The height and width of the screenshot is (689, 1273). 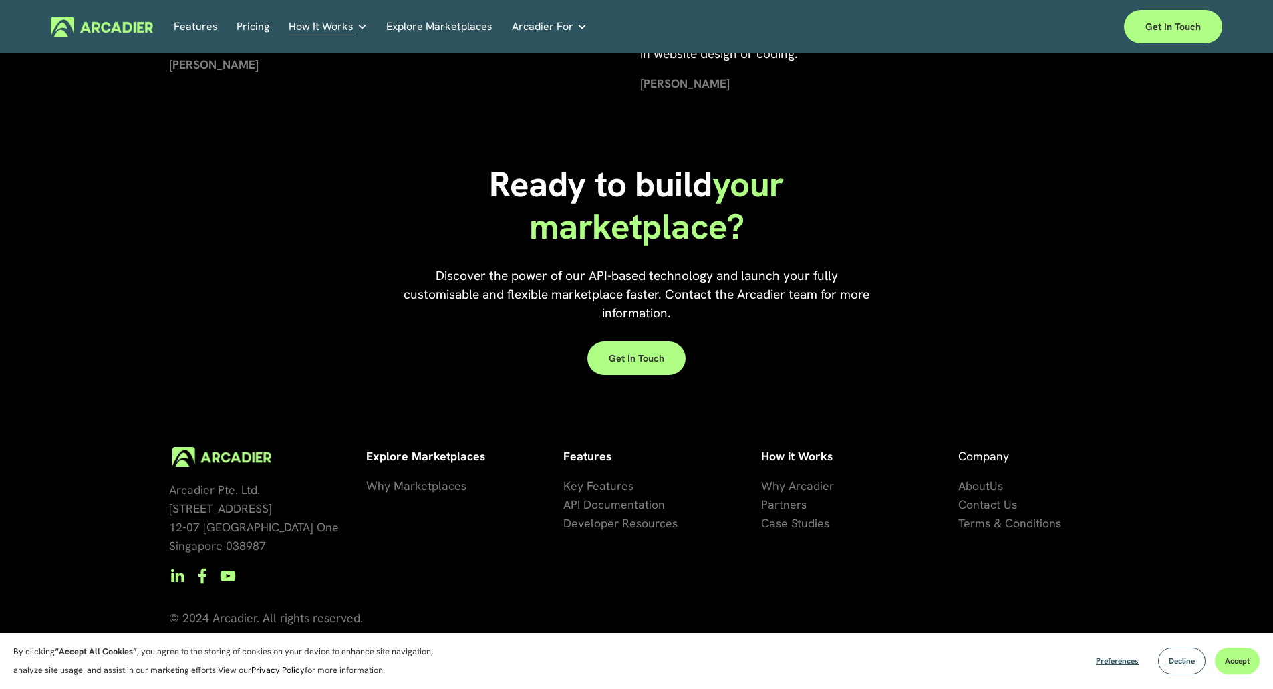 I want to click on a: Privacy Policy, so click(x=278, y=670).